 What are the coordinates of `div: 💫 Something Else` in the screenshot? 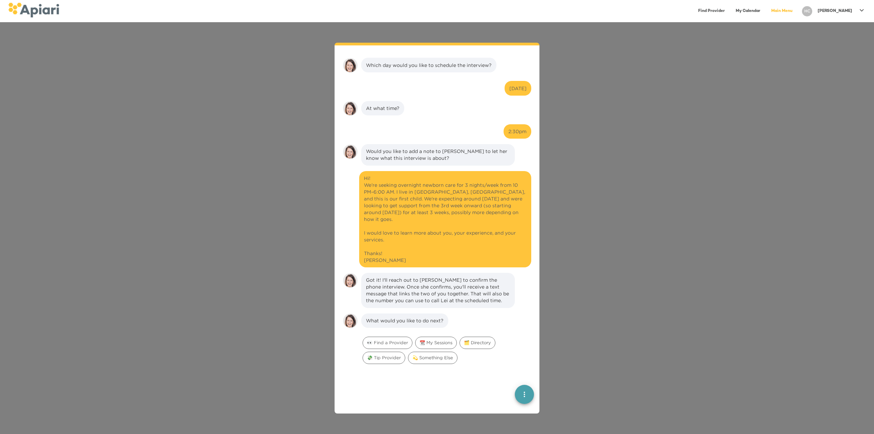 It's located at (433, 358).